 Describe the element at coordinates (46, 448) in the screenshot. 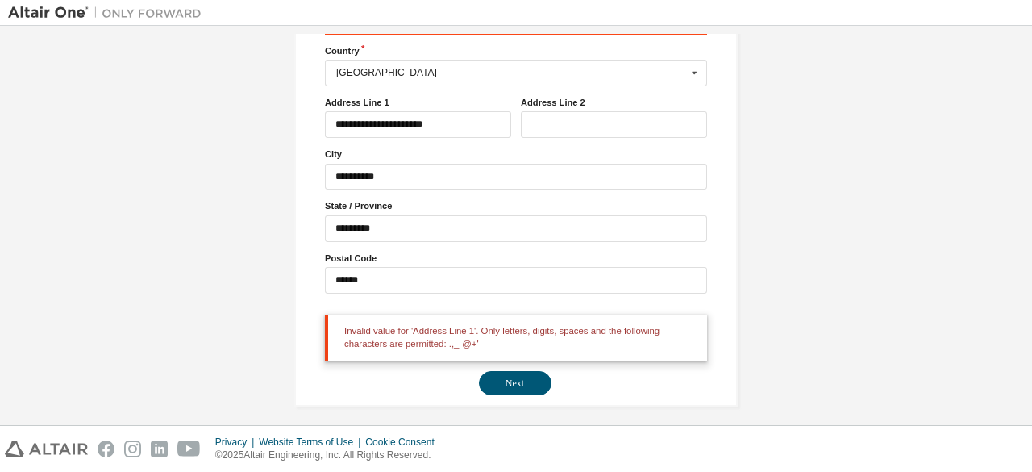

I see `img: altair_logo.svg` at that location.